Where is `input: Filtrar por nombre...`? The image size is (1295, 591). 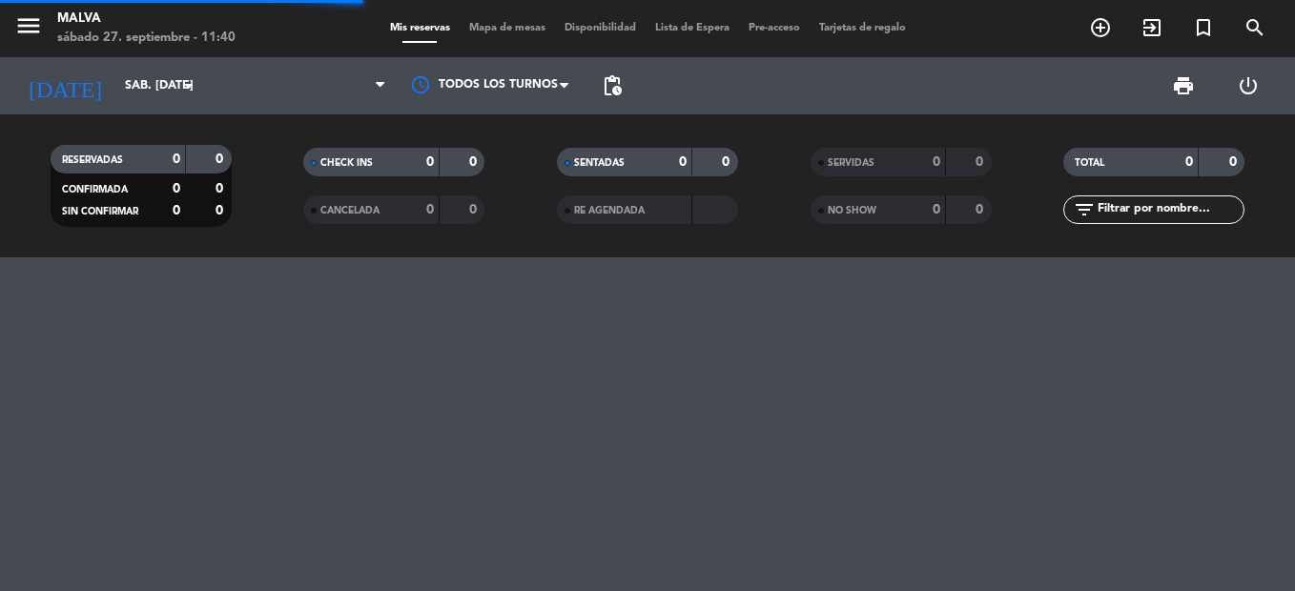 input: Filtrar por nombre... is located at coordinates (1169, 210).